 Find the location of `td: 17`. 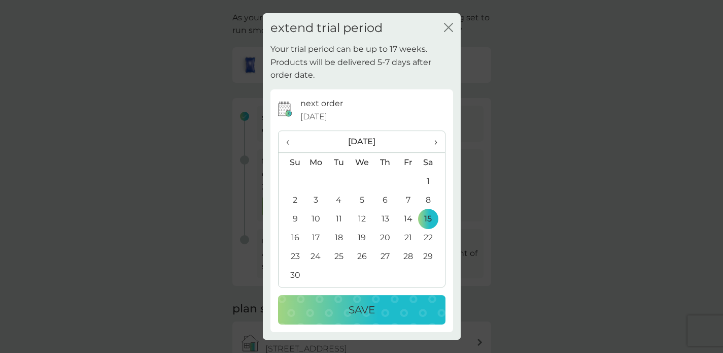

td: 17 is located at coordinates (316, 237).